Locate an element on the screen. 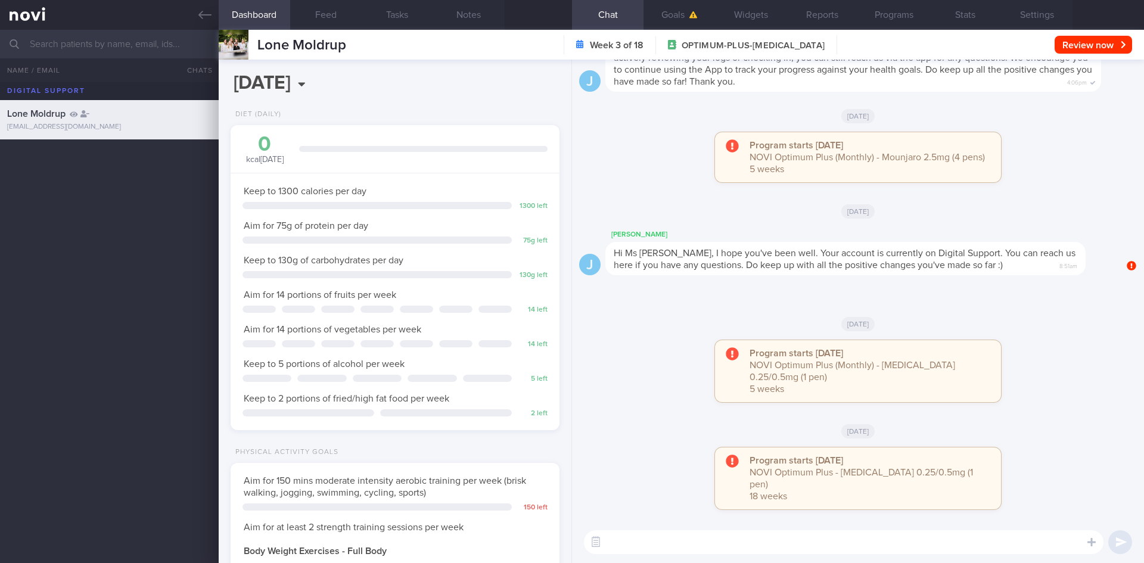 The image size is (1144, 563). span: 4:06pm is located at coordinates (1077, 81).